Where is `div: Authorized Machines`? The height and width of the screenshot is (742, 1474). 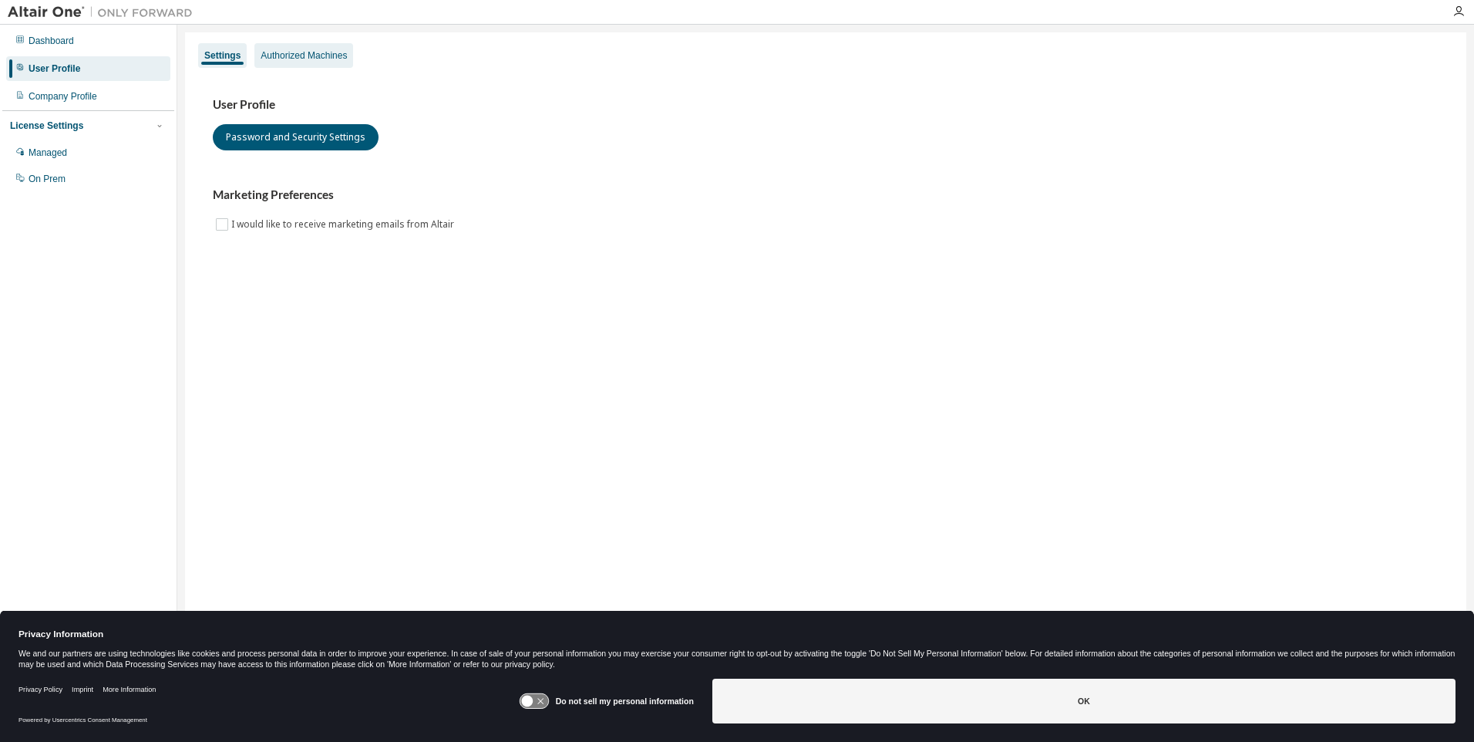
div: Authorized Machines is located at coordinates (304, 56).